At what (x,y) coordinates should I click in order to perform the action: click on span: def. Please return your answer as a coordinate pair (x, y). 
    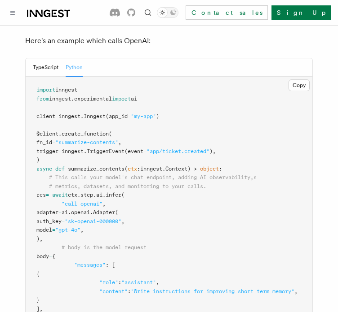
    Looking at the image, I should click on (60, 169).